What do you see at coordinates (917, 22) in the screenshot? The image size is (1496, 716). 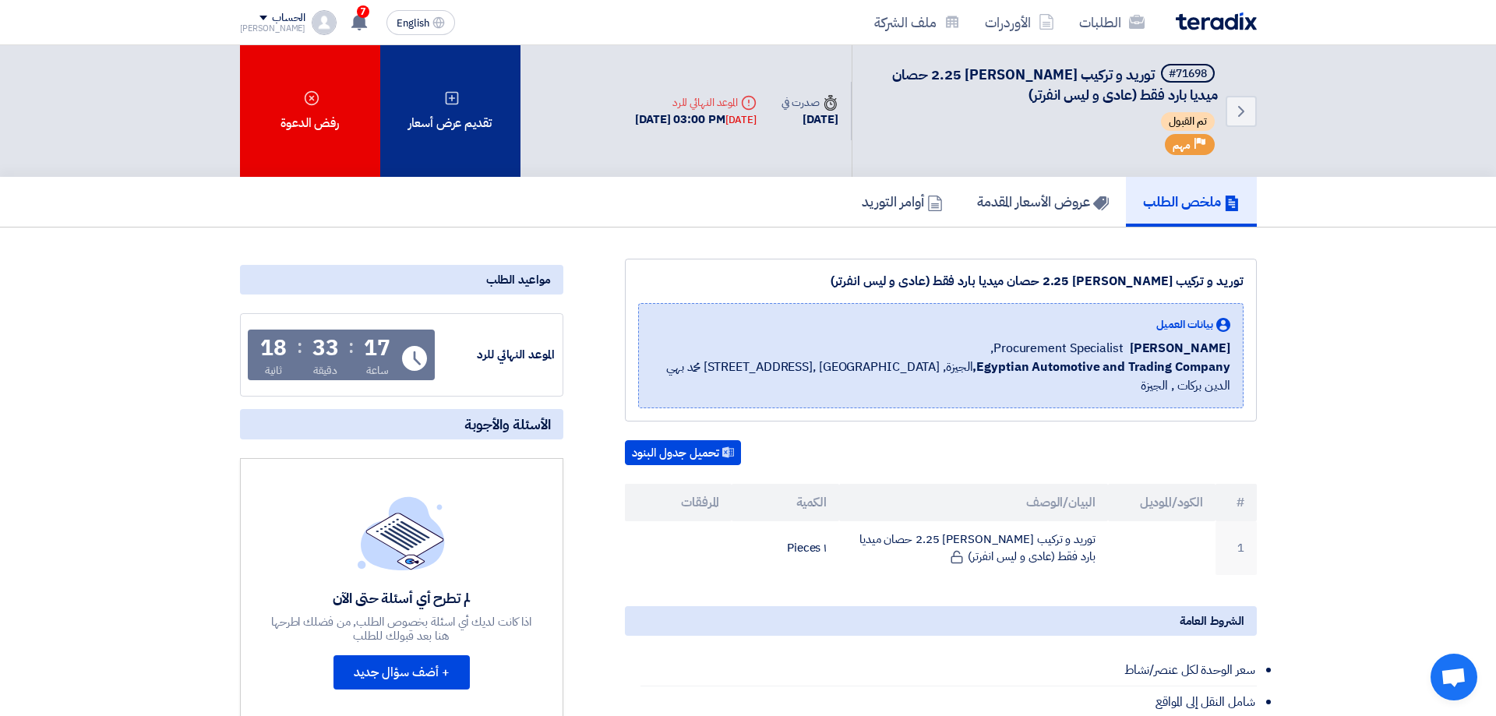 I see `a: ملف الشركة` at bounding box center [917, 22].